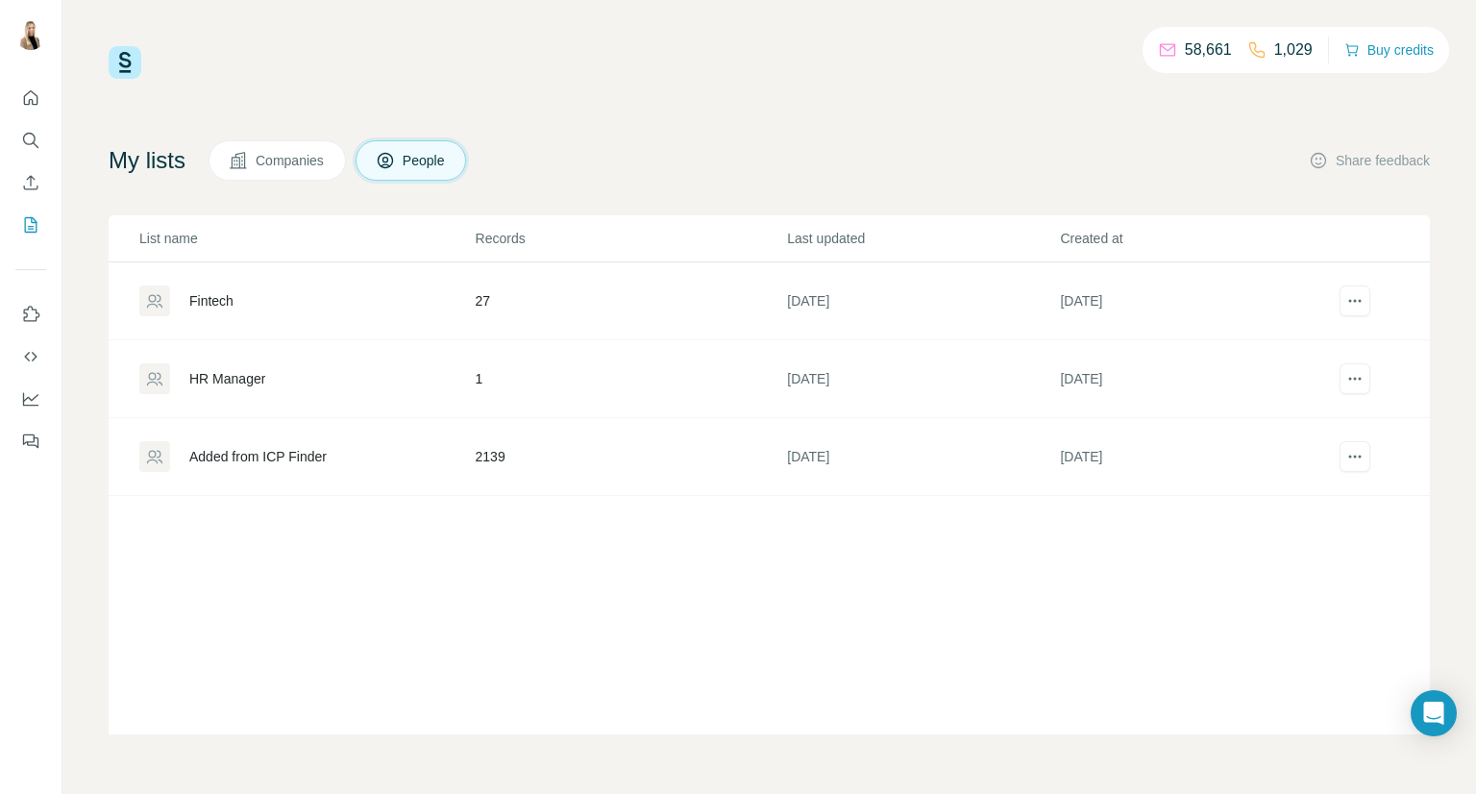 The width and height of the screenshot is (1476, 794). Describe the element at coordinates (31, 183) in the screenshot. I see `button: Enrich CSV` at that location.